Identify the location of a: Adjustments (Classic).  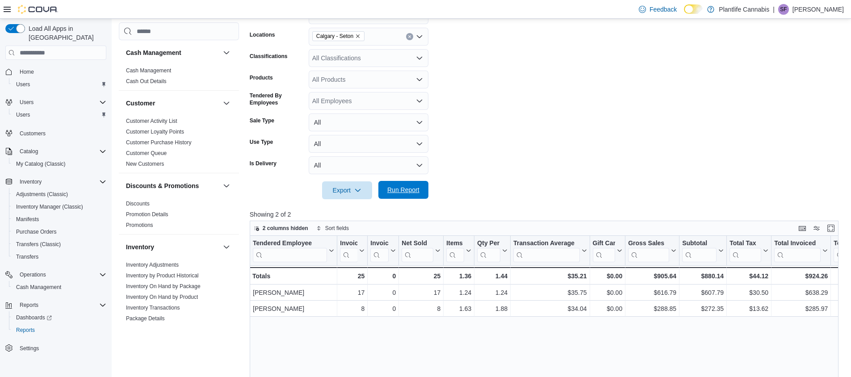
(42, 194).